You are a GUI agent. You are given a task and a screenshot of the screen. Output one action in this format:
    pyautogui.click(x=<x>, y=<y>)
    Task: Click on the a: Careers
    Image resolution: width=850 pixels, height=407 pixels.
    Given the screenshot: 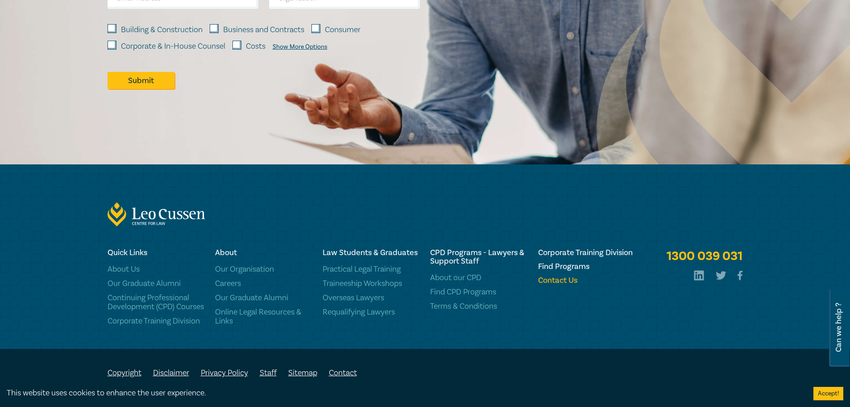 What is the action you would take?
    pyautogui.click(x=263, y=283)
    